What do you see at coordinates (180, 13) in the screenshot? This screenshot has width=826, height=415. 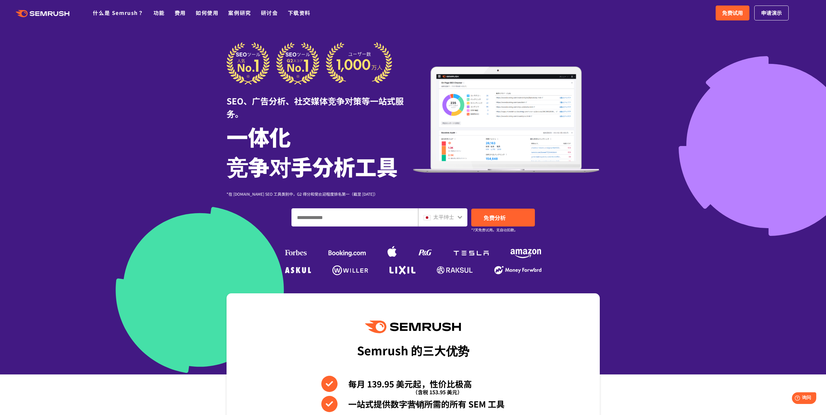 I see `a: 费用` at bounding box center [180, 13].